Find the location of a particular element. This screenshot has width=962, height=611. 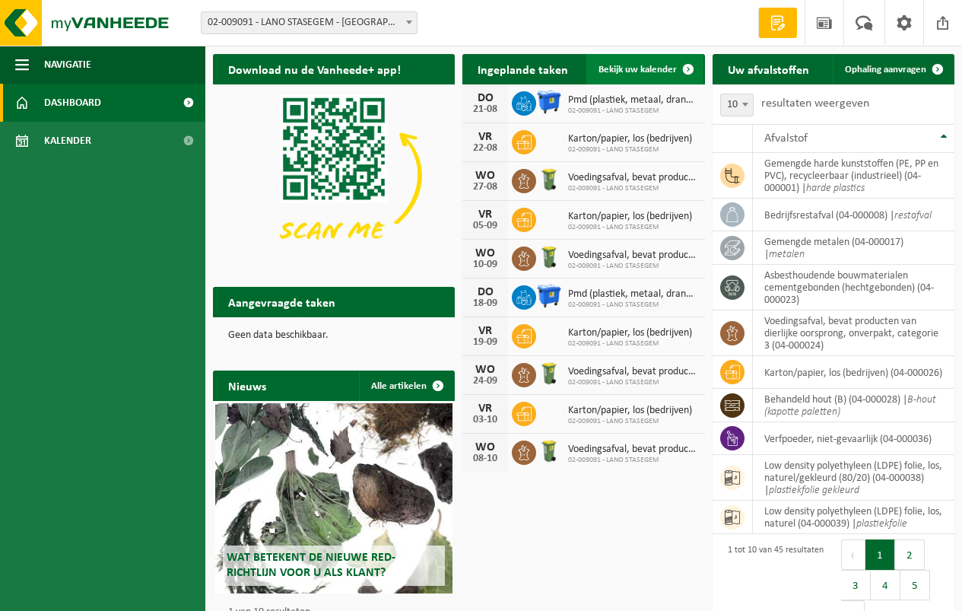

div: 18-09 is located at coordinates (485, 303).